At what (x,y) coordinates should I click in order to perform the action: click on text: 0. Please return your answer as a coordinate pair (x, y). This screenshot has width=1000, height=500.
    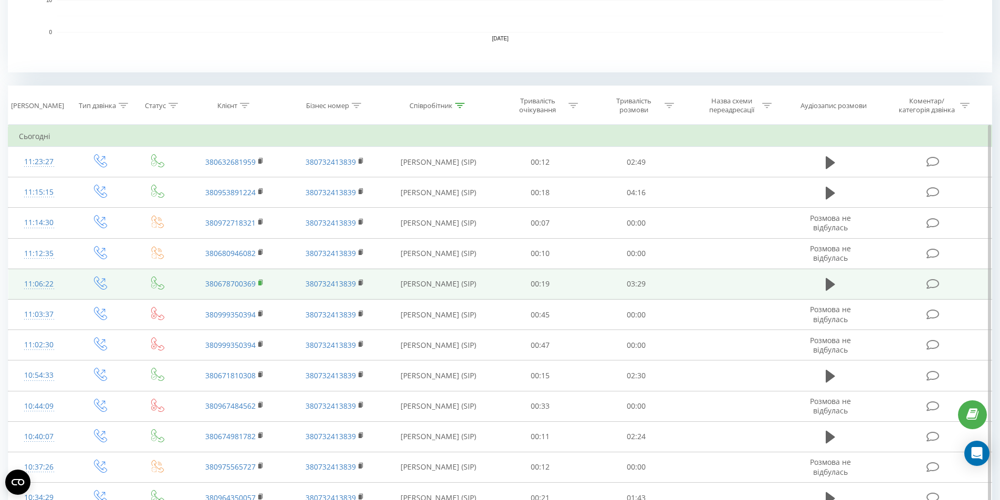
    Looking at the image, I should click on (50, 32).